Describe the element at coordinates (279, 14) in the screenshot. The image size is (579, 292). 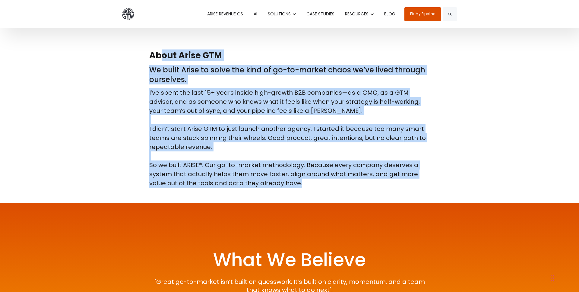
I see `span: SOLUTIONS` at that location.